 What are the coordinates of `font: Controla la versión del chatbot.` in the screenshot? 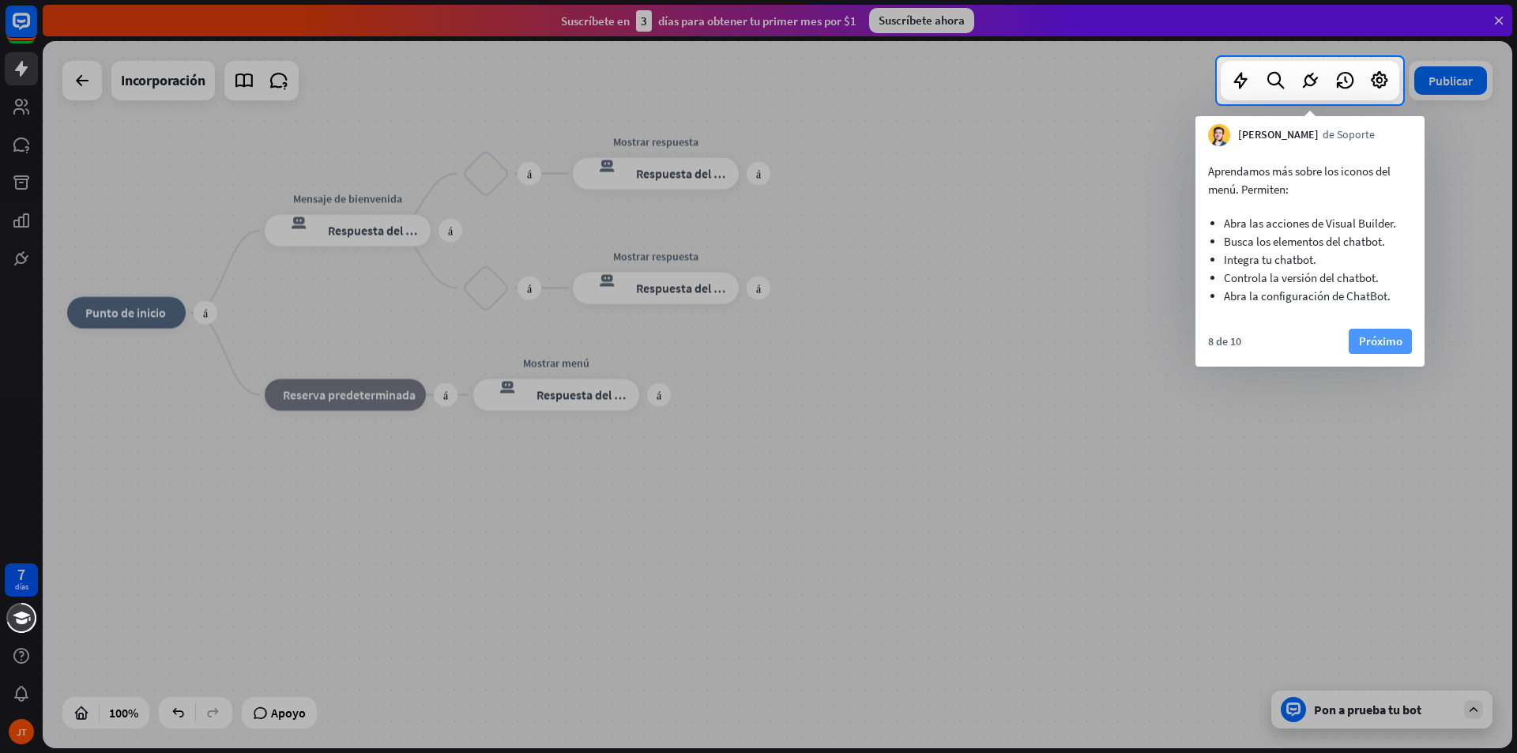 It's located at (1302, 277).